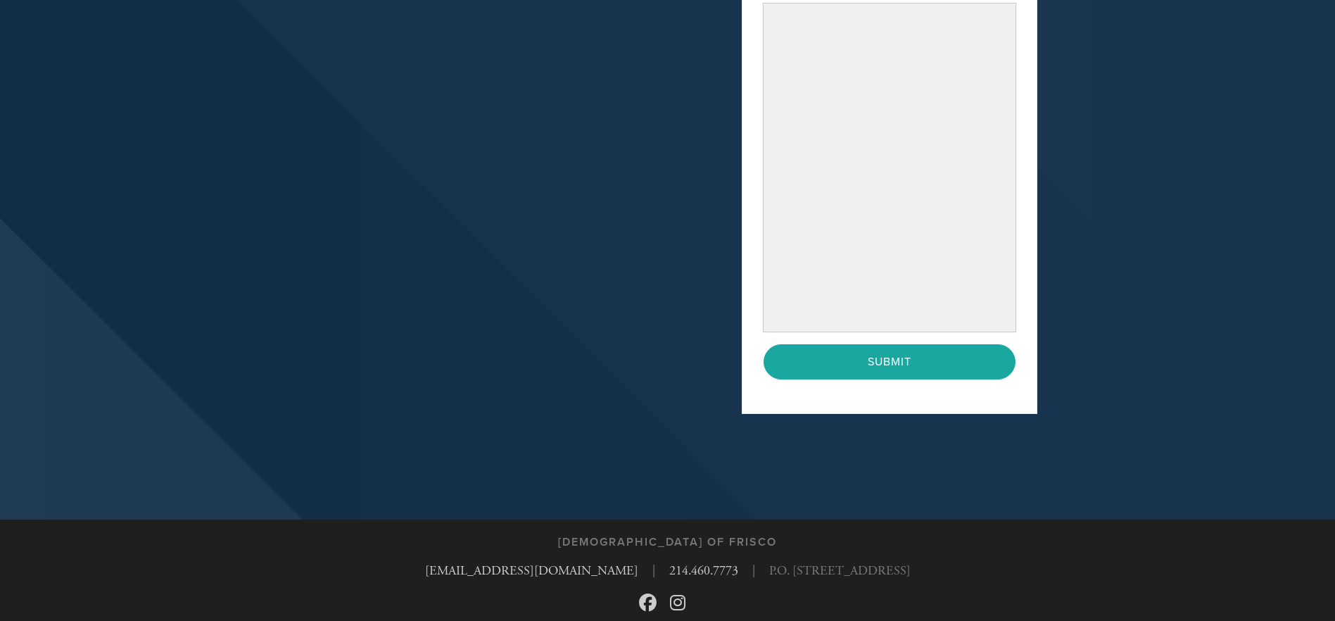 The image size is (1335, 621). What do you see at coordinates (889, 362) in the screenshot?
I see `input: Submit` at bounding box center [889, 362].